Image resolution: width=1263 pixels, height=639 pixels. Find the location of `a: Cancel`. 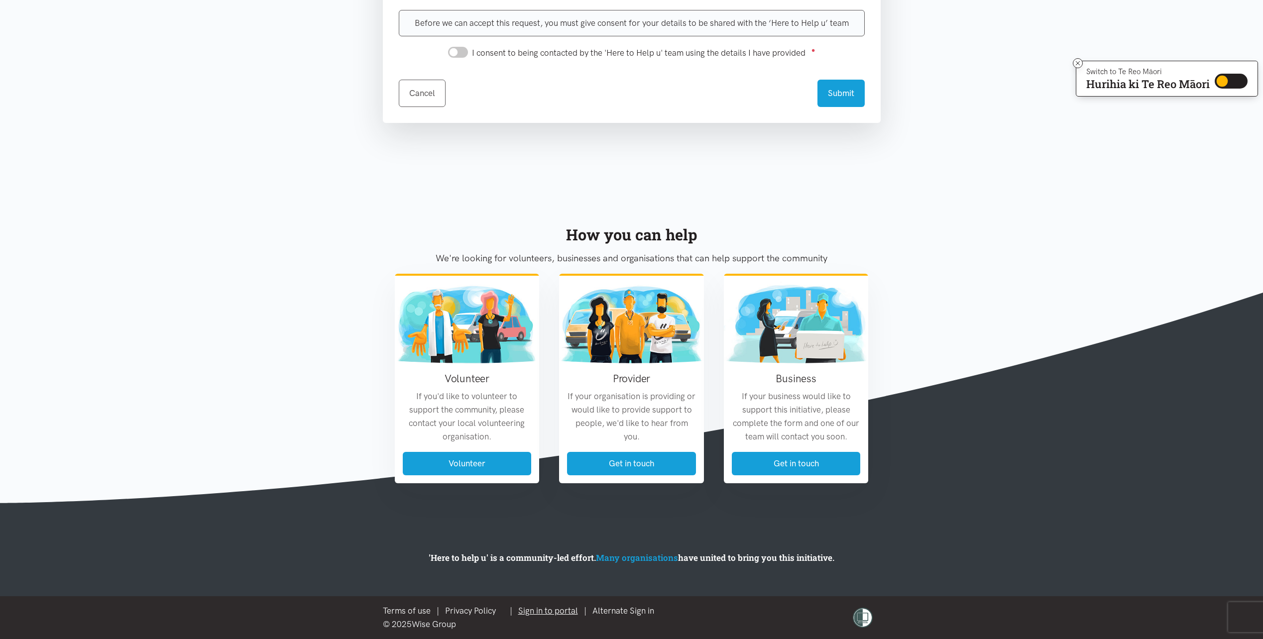

a: Cancel is located at coordinates (422, 93).